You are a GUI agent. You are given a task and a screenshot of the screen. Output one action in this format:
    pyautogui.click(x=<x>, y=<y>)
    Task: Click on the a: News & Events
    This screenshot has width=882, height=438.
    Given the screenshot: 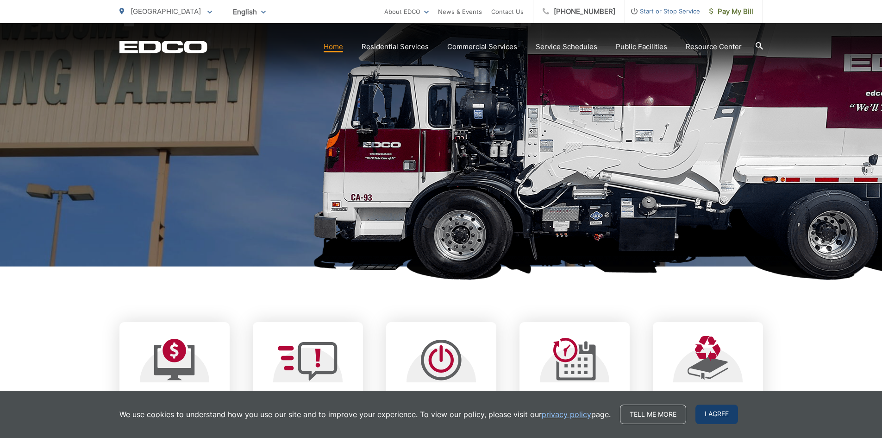 What is the action you would take?
    pyautogui.click(x=460, y=12)
    